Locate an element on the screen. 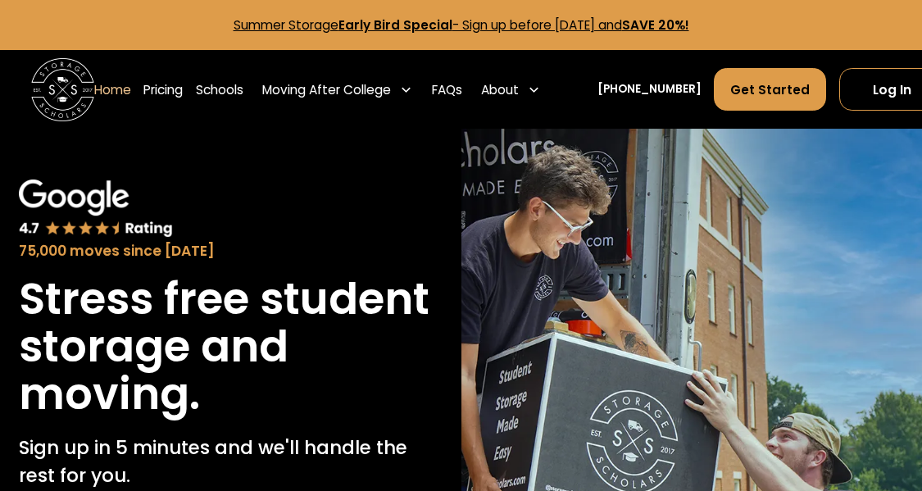 The image size is (922, 491). p: Sign up in 5 minutes and we'll handle the rest for you. is located at coordinates (230, 462).